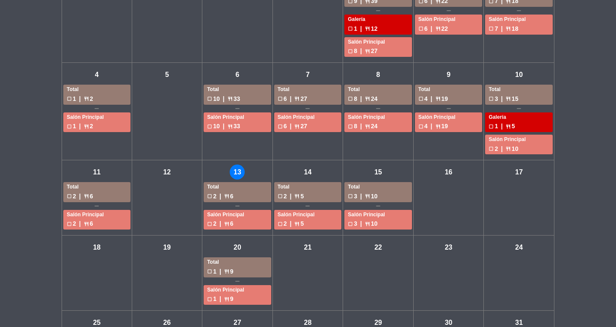 The image size is (616, 327). Describe the element at coordinates (378, 51) in the screenshot. I see `div: 8 27` at that location.